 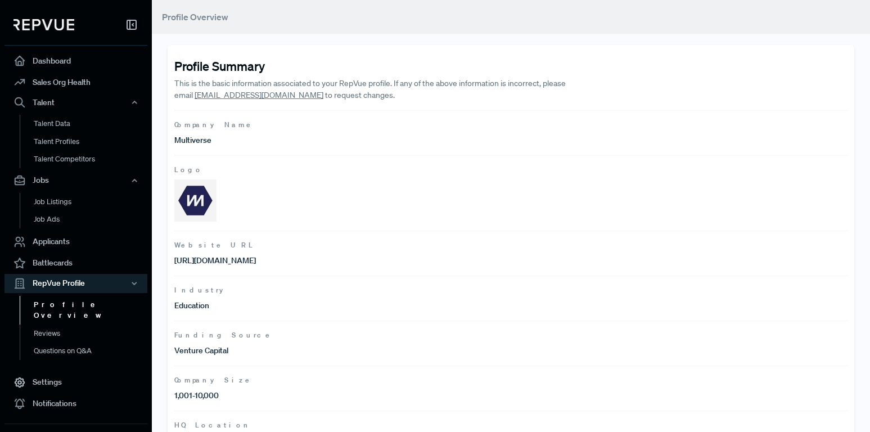 What do you see at coordinates (511, 290) in the screenshot?
I see `span: Industry` at bounding box center [511, 290].